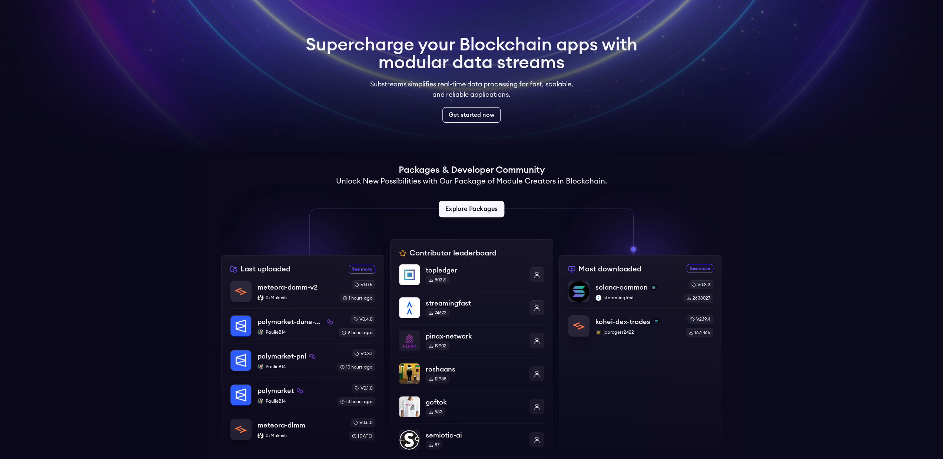  I want to click on img: kohei-dex-trades, so click(579, 326).